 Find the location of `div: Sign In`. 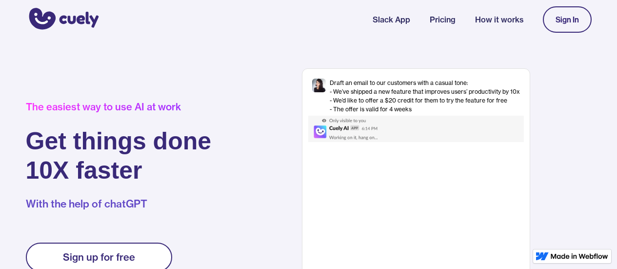

div: Sign In is located at coordinates (567, 19).